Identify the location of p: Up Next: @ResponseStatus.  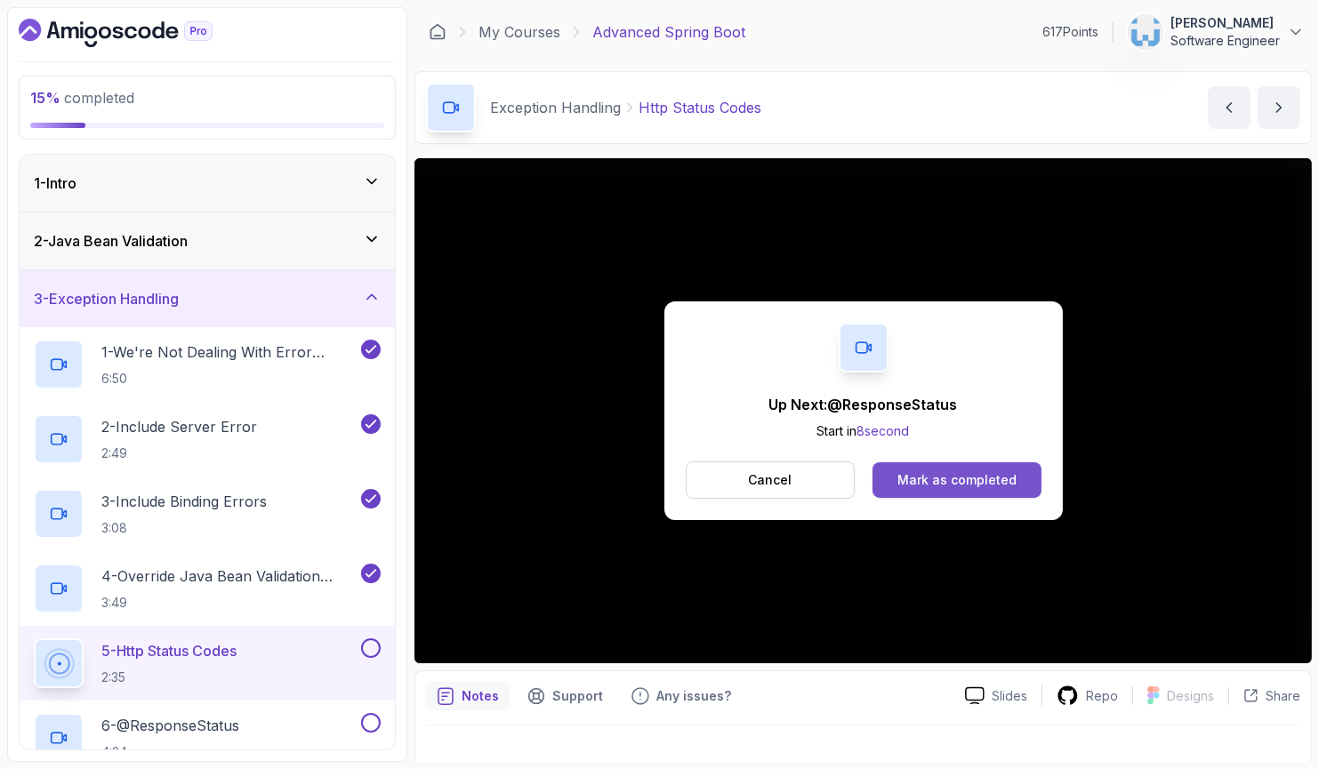
(863, 405).